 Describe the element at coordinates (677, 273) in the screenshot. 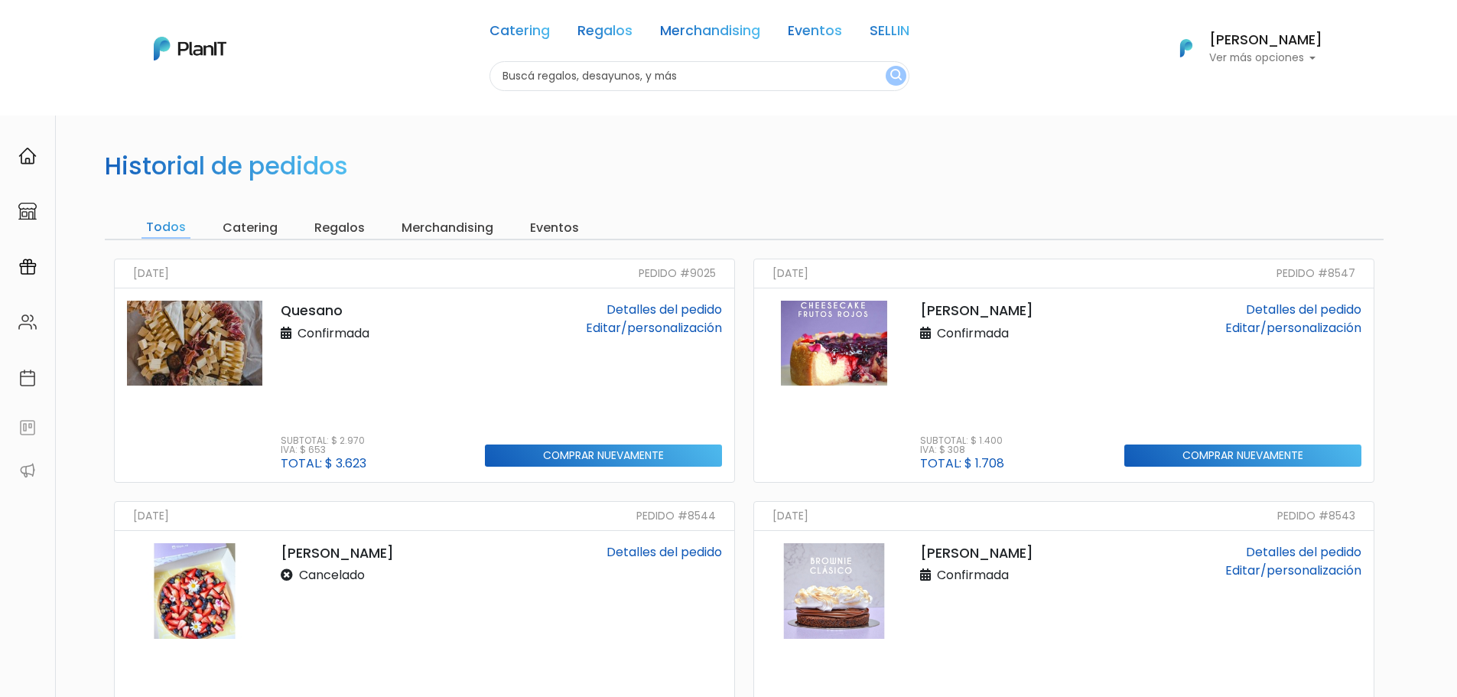

I see `small: Pedido #9025` at that location.